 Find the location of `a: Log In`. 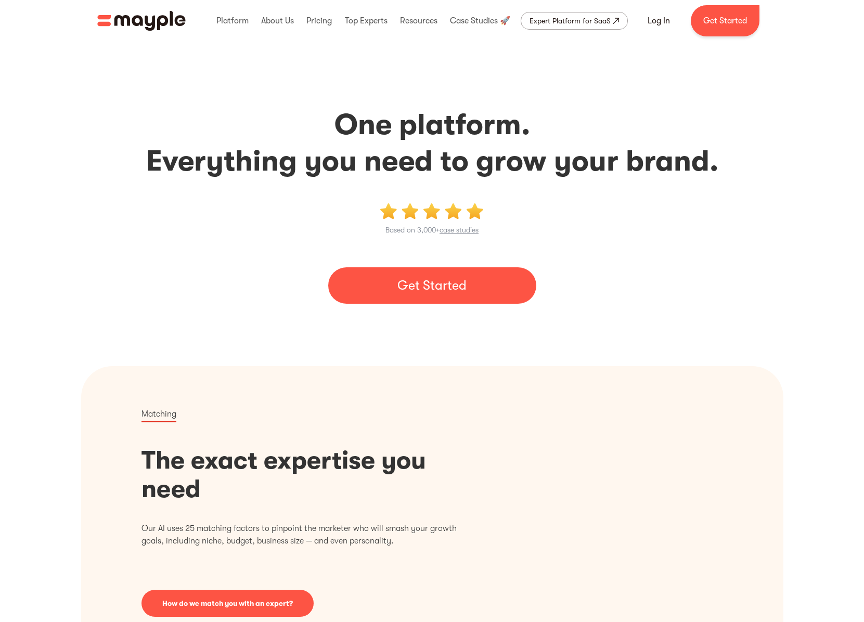

a: Log In is located at coordinates (658, 21).